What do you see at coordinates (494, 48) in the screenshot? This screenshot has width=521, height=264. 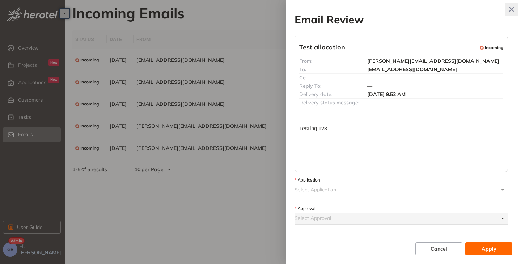 I see `span: Incoming` at bounding box center [494, 48].